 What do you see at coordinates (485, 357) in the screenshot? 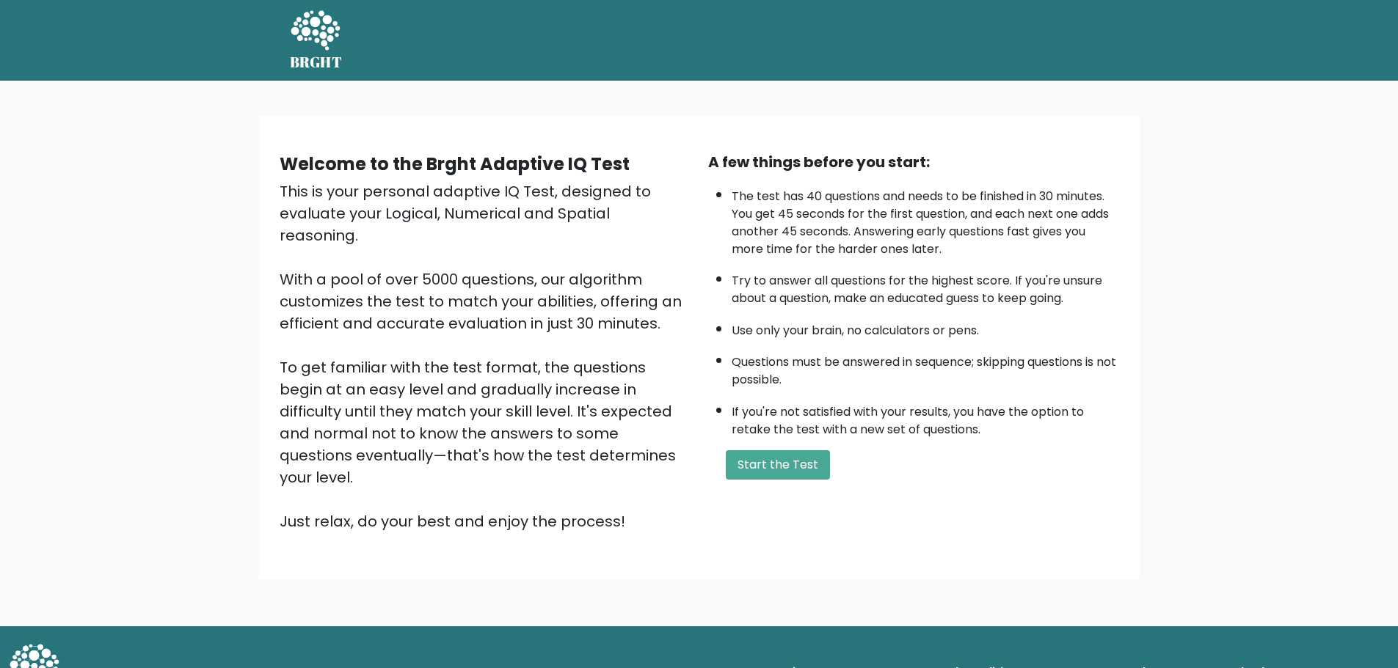
I see `div: This is your personal adaptive IQ Test, designed to evaluate your Logical, Numerical and Spatial ...` at bounding box center [485, 357].